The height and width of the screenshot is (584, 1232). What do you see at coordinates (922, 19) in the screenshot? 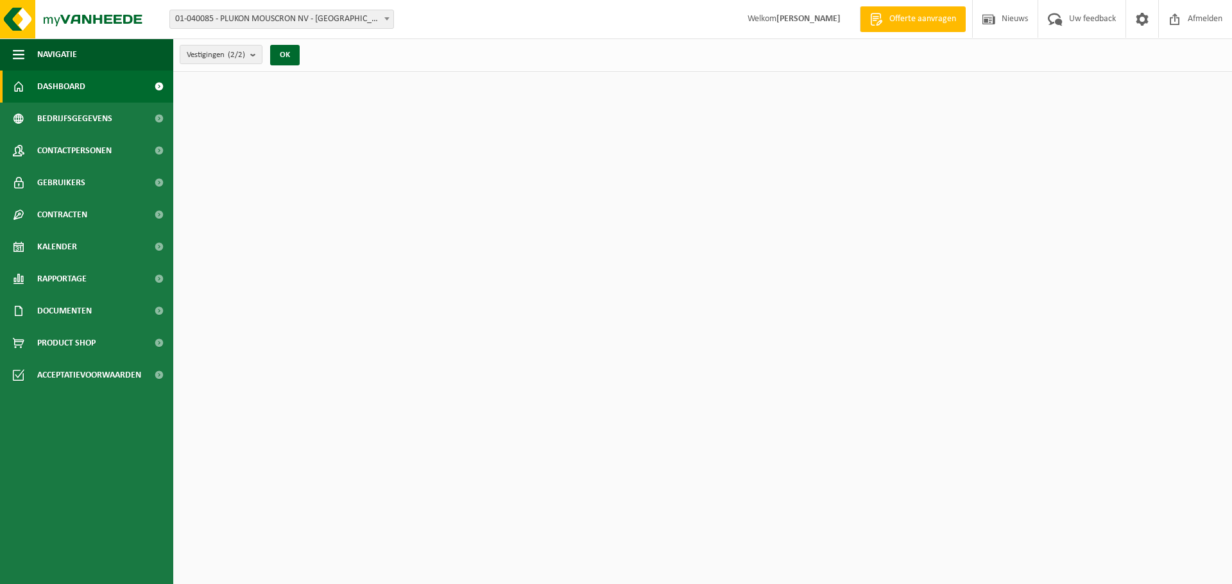
I see `span: Offerte aanvragen` at bounding box center [922, 19].